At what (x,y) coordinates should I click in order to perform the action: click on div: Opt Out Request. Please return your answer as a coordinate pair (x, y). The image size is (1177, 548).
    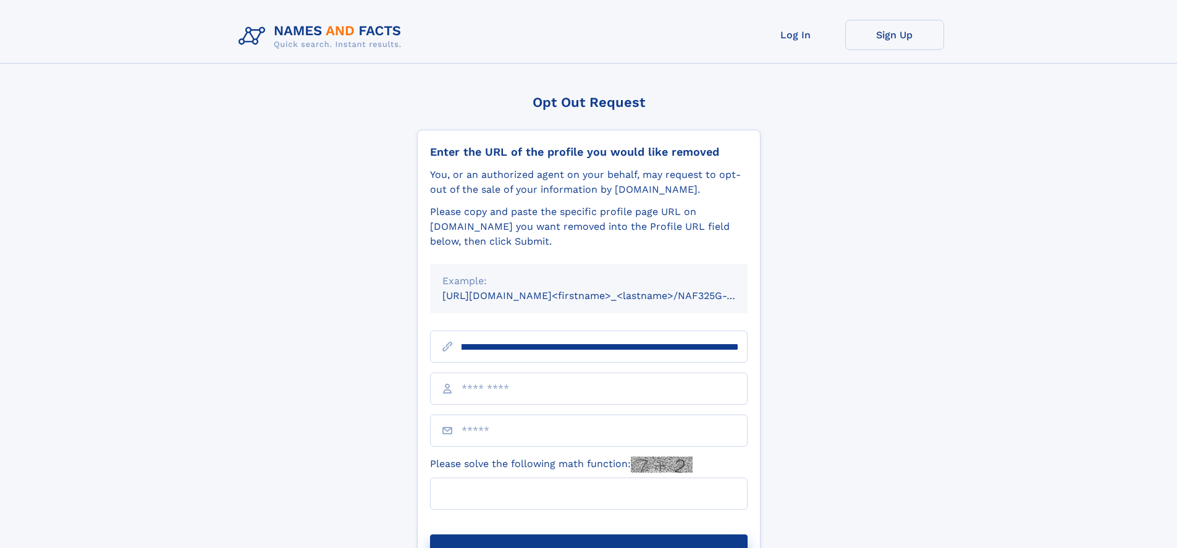
    Looking at the image, I should click on (589, 102).